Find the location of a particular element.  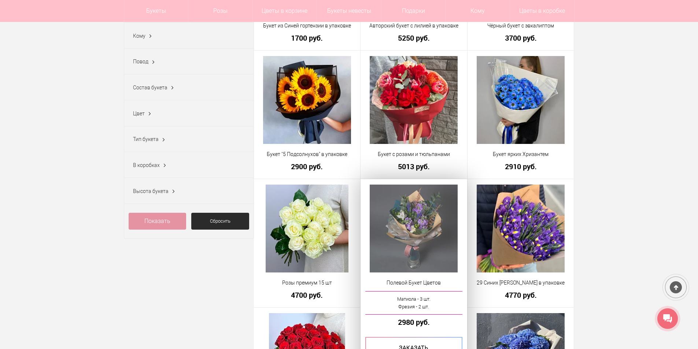

span: Полевой Букет Цветов is located at coordinates (414, 283).